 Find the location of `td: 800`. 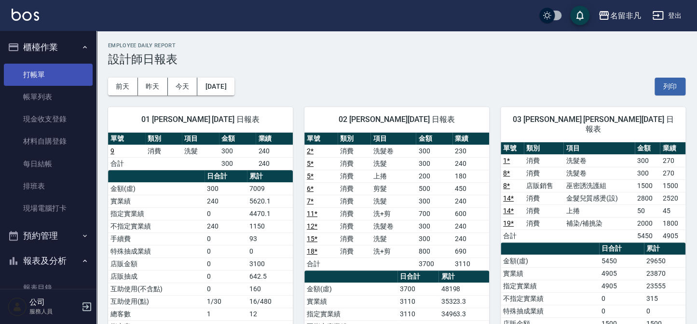

td: 800 is located at coordinates (434, 251).